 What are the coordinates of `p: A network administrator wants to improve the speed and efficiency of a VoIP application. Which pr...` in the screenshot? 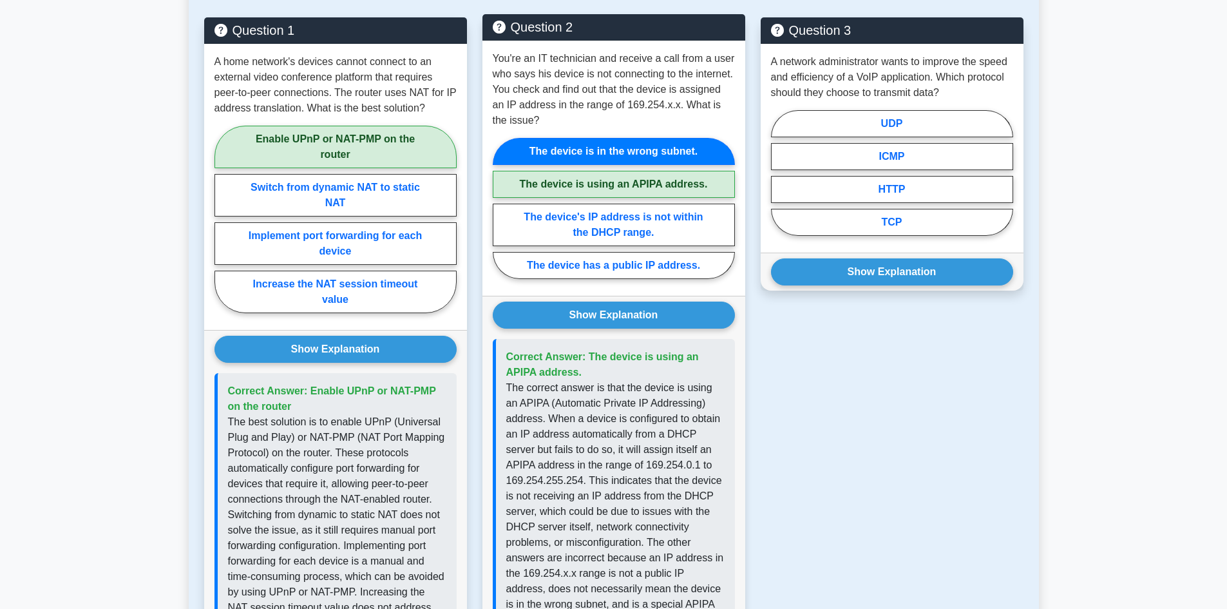 It's located at (892, 77).